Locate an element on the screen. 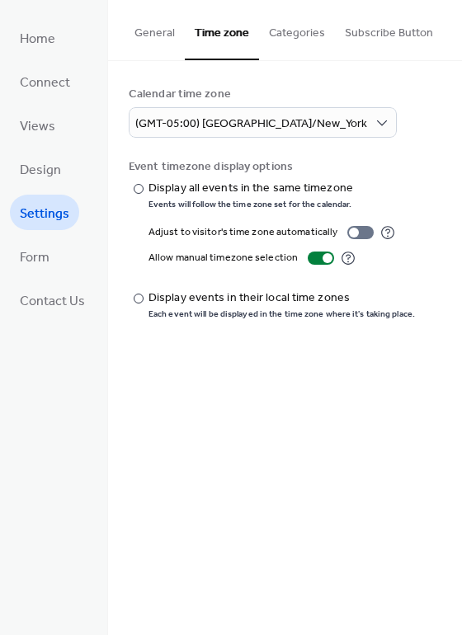 This screenshot has width=462, height=635. span: Views is located at coordinates (37, 126).